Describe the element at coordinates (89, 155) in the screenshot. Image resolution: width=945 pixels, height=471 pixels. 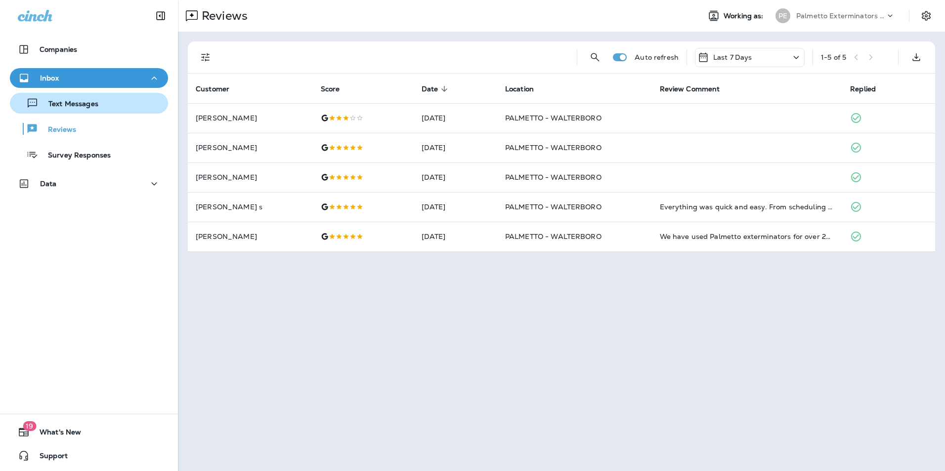
I see `button: Survey Responses` at that location.